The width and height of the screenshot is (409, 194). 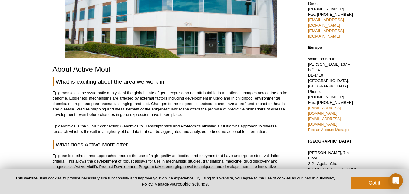 I want to click on button: Got it!, so click(x=375, y=183).